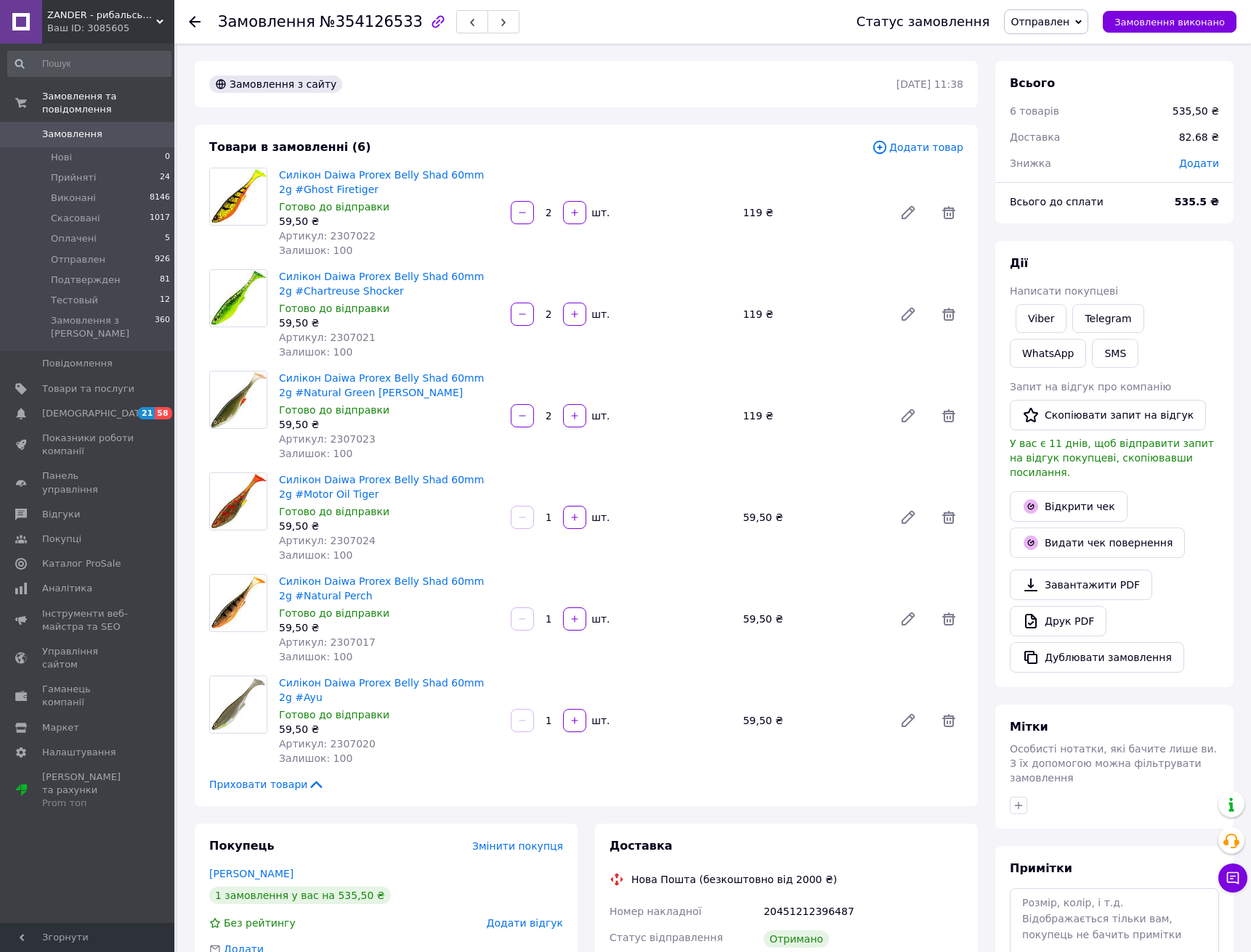 The height and width of the screenshot is (952, 1251). I want to click on span: 926, so click(162, 260).